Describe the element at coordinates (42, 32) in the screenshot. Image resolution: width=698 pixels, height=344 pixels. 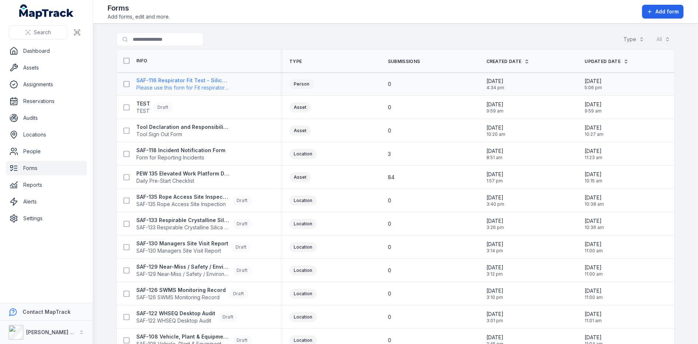
I see `span: Search` at that location.